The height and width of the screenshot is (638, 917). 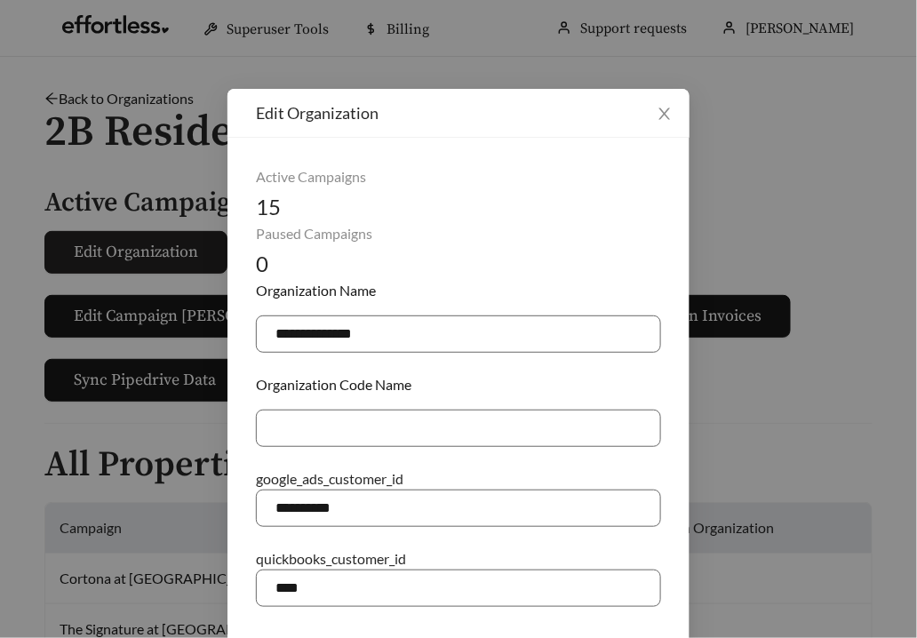 I want to click on div: Organization codename, so click(x=459, y=428).